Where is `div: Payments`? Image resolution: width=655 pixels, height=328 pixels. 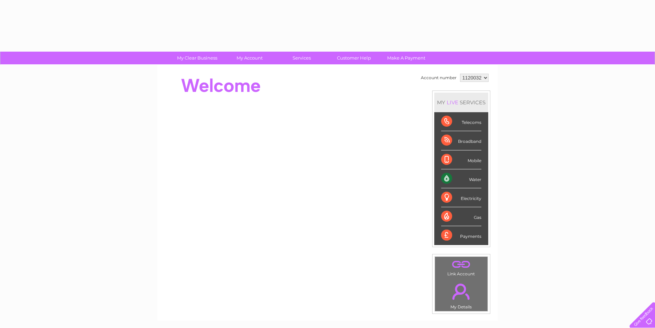
div: Payments is located at coordinates (461, 235).